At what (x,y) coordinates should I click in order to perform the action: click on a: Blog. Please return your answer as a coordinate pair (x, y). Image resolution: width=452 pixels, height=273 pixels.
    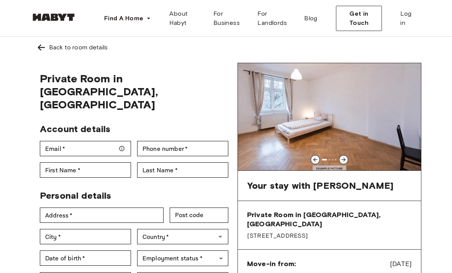
    Looking at the image, I should click on (311, 18).